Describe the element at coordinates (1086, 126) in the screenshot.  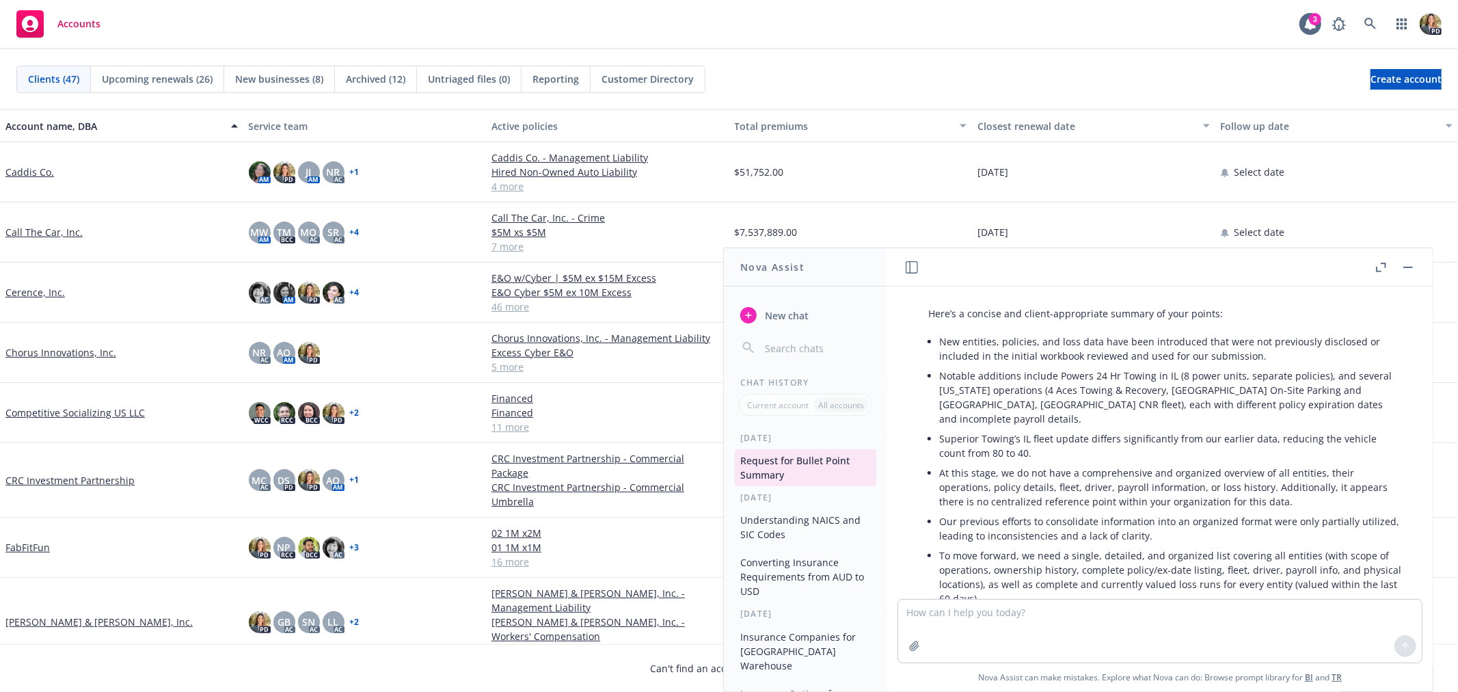
I see `div: Closest renewal date` at that location.